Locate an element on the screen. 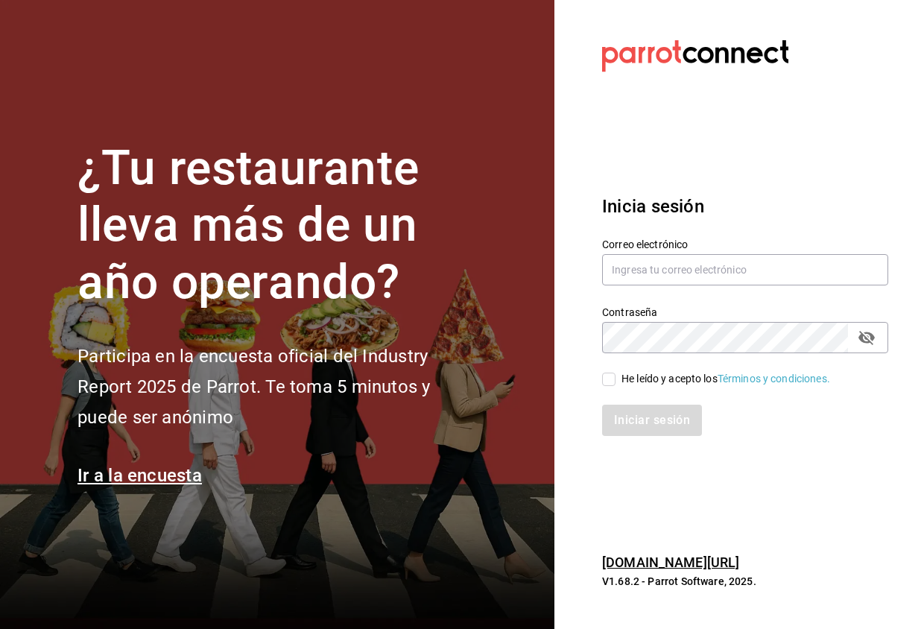  p: V1.68.2 - Parrot Software, 2025. is located at coordinates (745, 581).